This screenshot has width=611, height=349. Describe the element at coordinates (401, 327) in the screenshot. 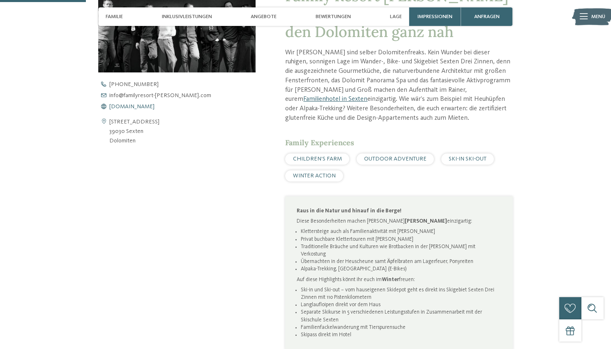

I see `li: Familienfackelwanderung mit Tierspurensuche` at that location.